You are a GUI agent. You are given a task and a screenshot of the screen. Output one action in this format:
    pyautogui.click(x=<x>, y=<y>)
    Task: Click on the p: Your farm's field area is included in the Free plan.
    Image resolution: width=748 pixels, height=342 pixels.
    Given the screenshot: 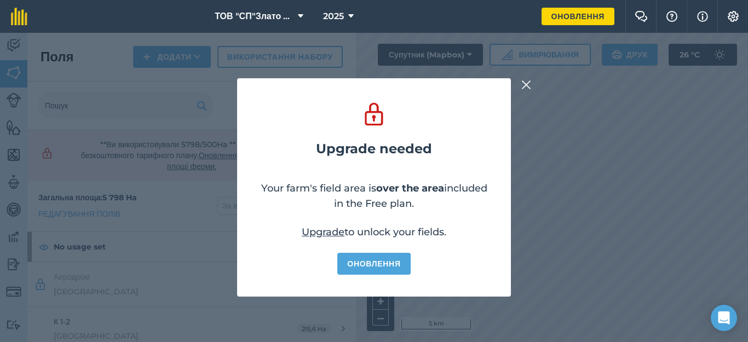 What is the action you would take?
    pyautogui.click(x=374, y=196)
    